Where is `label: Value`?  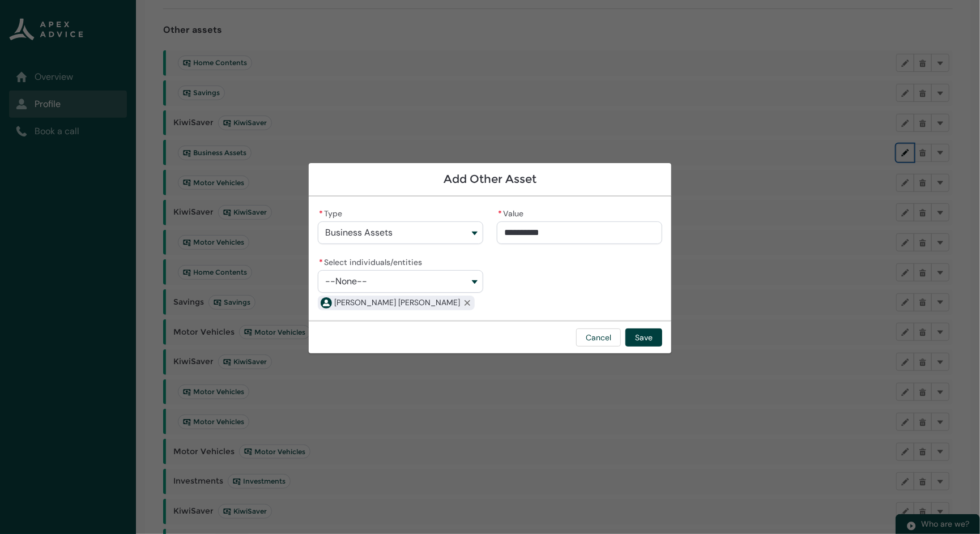 label: Value is located at coordinates (512, 212).